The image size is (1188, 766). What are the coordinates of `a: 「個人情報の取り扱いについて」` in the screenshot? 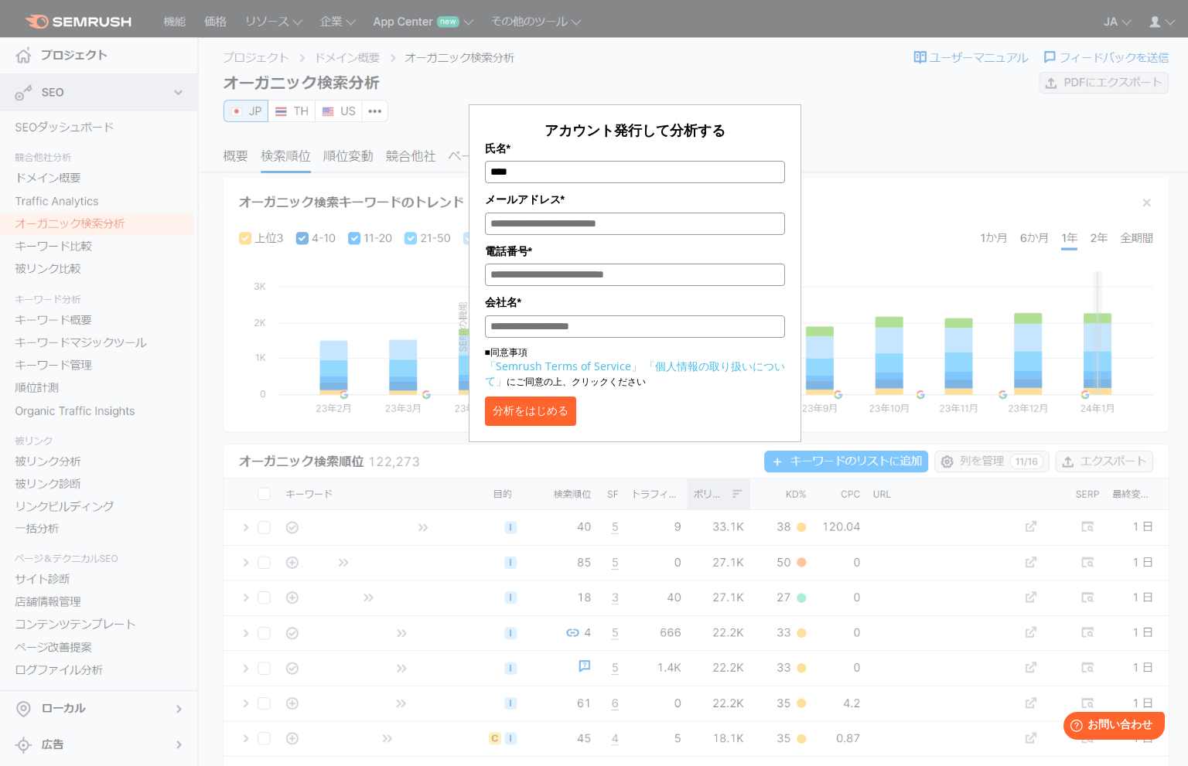 It's located at (635, 373).